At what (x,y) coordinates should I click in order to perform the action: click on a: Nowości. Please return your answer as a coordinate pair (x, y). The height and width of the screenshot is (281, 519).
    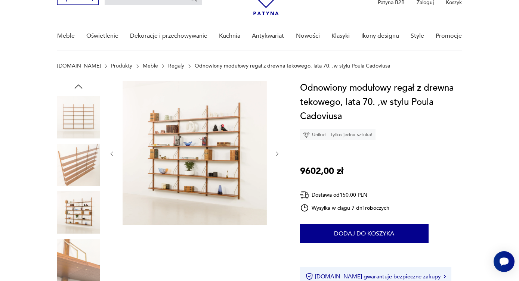
    Looking at the image, I should click on (308, 36).